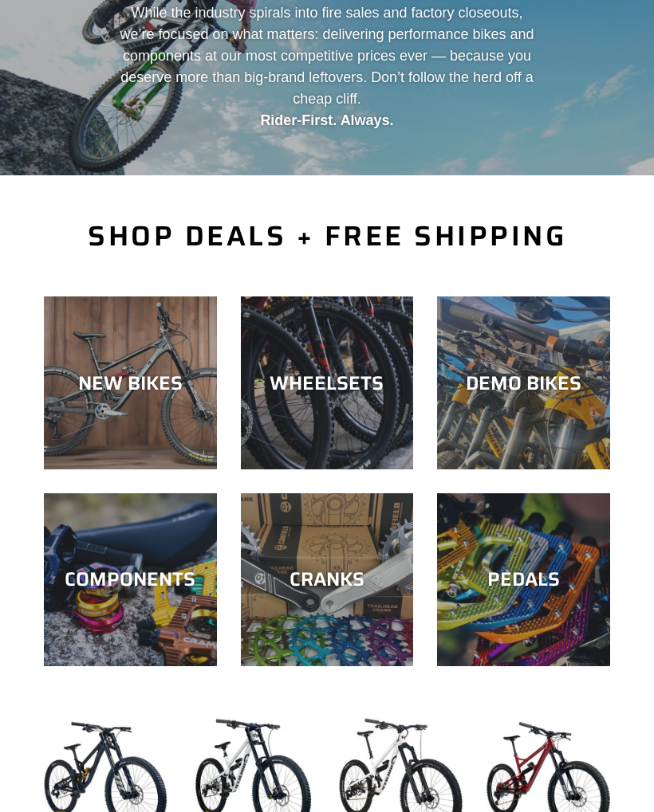 This screenshot has width=654, height=812. What do you see at coordinates (130, 383) in the screenshot?
I see `div: NEW BIKES` at bounding box center [130, 383].